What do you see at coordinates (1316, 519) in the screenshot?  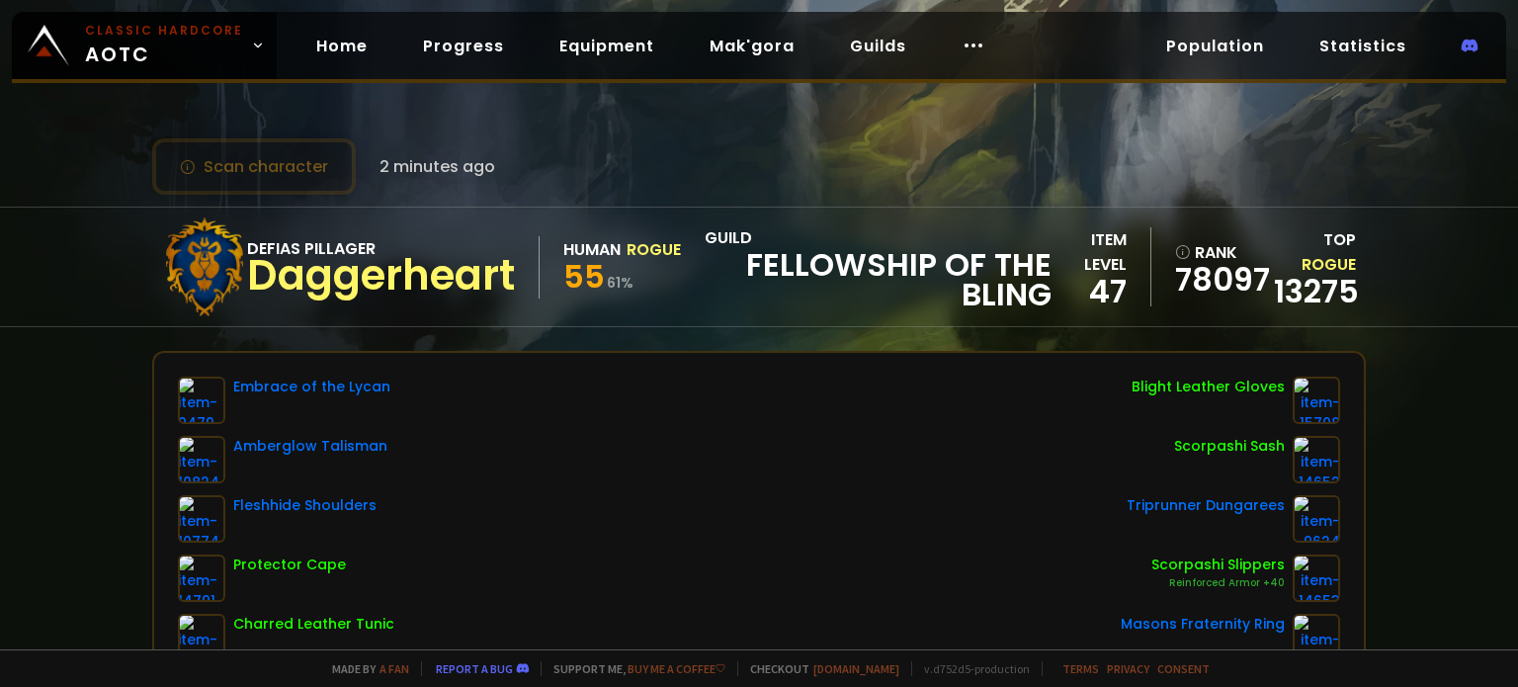 I see `img: item-9624` at bounding box center [1316, 519].